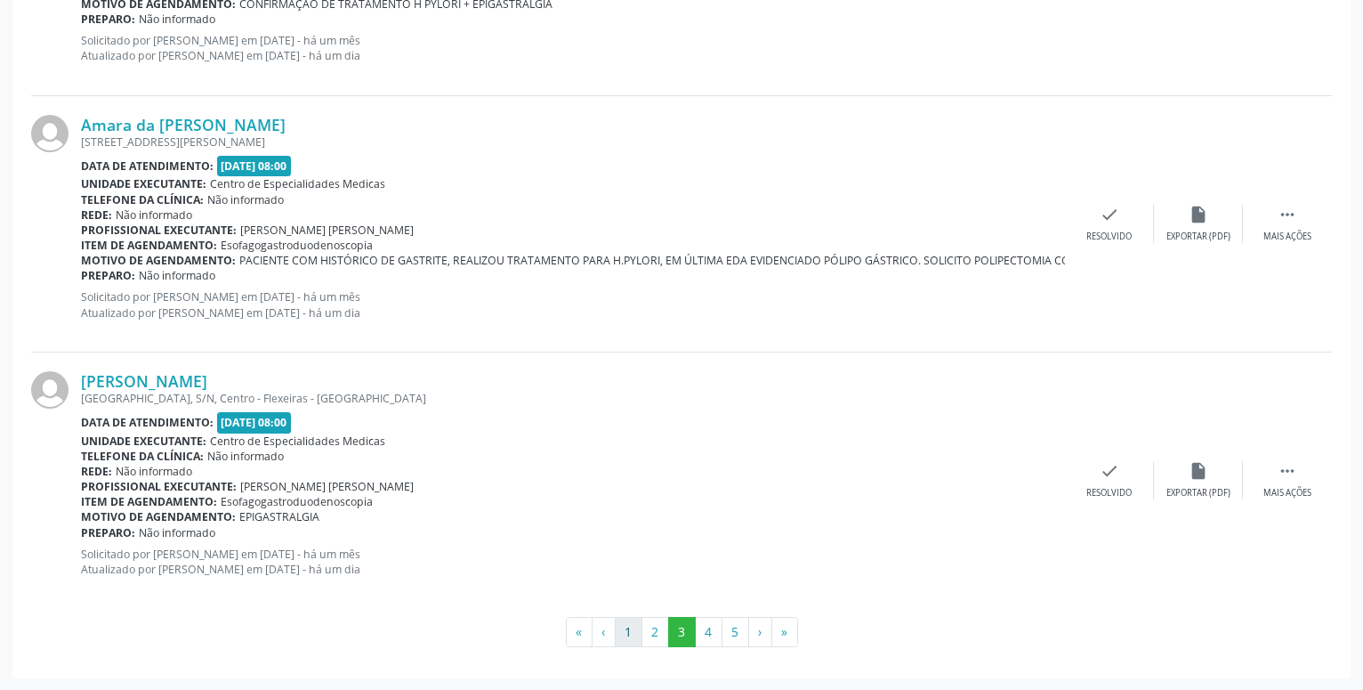 Image resolution: width=1363 pixels, height=690 pixels. Describe the element at coordinates (603, 632) in the screenshot. I see `button: Go to previous page` at that location.